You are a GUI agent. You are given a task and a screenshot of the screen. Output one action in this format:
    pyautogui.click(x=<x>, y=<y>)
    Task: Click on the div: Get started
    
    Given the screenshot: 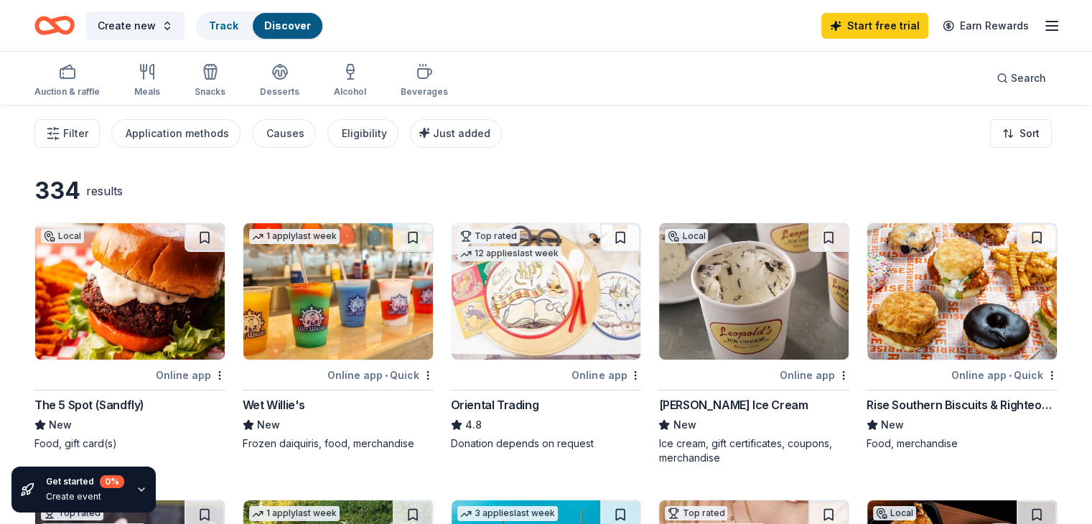 What is the action you would take?
    pyautogui.click(x=85, y=482)
    